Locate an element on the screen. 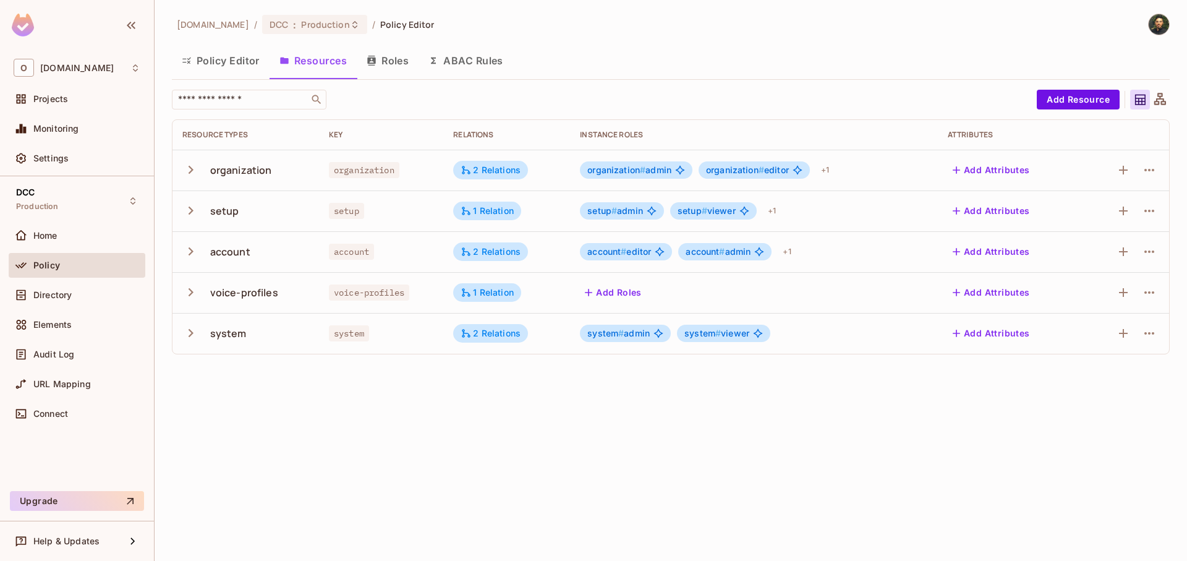  div: Resource Types is located at coordinates (245, 135).